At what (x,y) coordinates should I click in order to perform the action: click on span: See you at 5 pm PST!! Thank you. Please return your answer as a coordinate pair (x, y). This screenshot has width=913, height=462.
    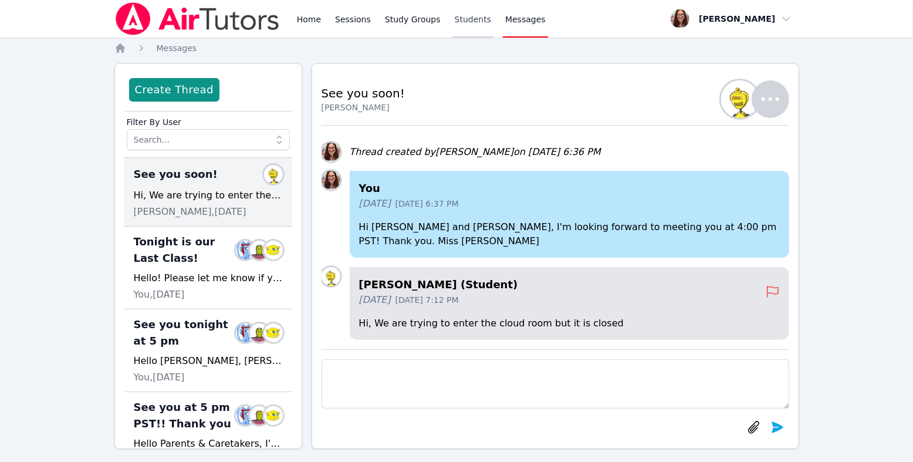
    Looking at the image, I should click on (187, 416).